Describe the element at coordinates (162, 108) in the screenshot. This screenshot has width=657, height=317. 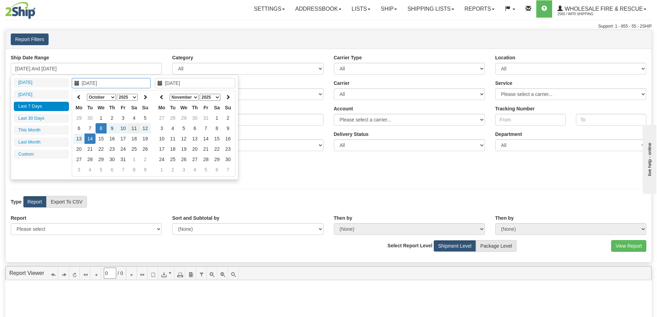
I see `th: Mo` at that location.